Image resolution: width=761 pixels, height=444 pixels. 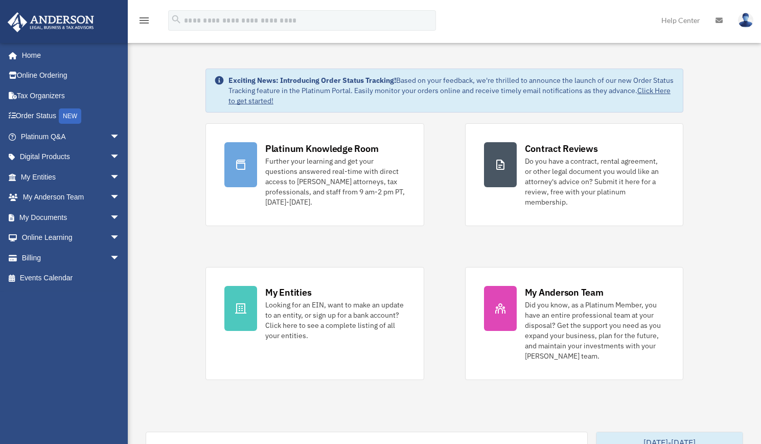 What do you see at coordinates (575, 323) in the screenshot?
I see `a: My Anderson Team Did you know, as a Platinum Member, you have an entire professional team at your...` at bounding box center [575, 323].